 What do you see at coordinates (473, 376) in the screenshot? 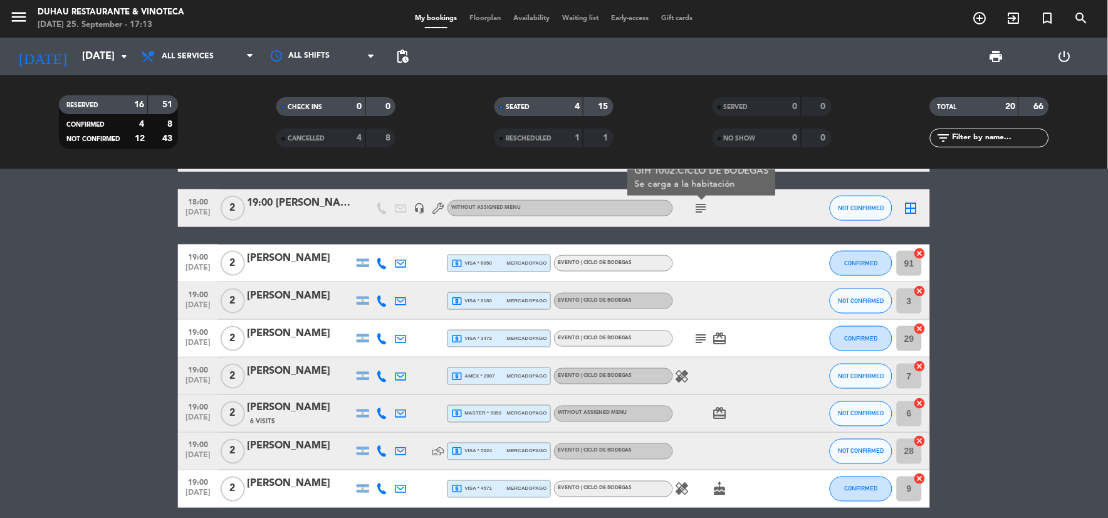
I see `span: amex * 2007` at bounding box center [473, 376].